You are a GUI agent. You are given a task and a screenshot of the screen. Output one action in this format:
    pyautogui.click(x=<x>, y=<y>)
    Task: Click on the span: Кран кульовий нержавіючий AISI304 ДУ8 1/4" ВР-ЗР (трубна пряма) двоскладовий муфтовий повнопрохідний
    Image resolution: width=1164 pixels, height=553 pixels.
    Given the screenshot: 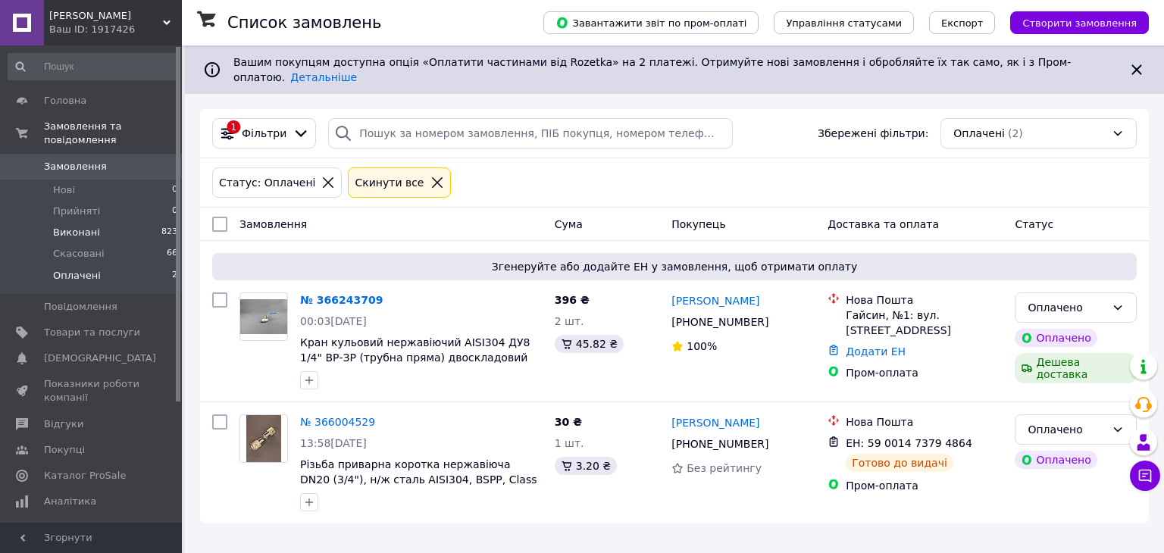 What is the action you would take?
    pyautogui.click(x=415, y=358)
    